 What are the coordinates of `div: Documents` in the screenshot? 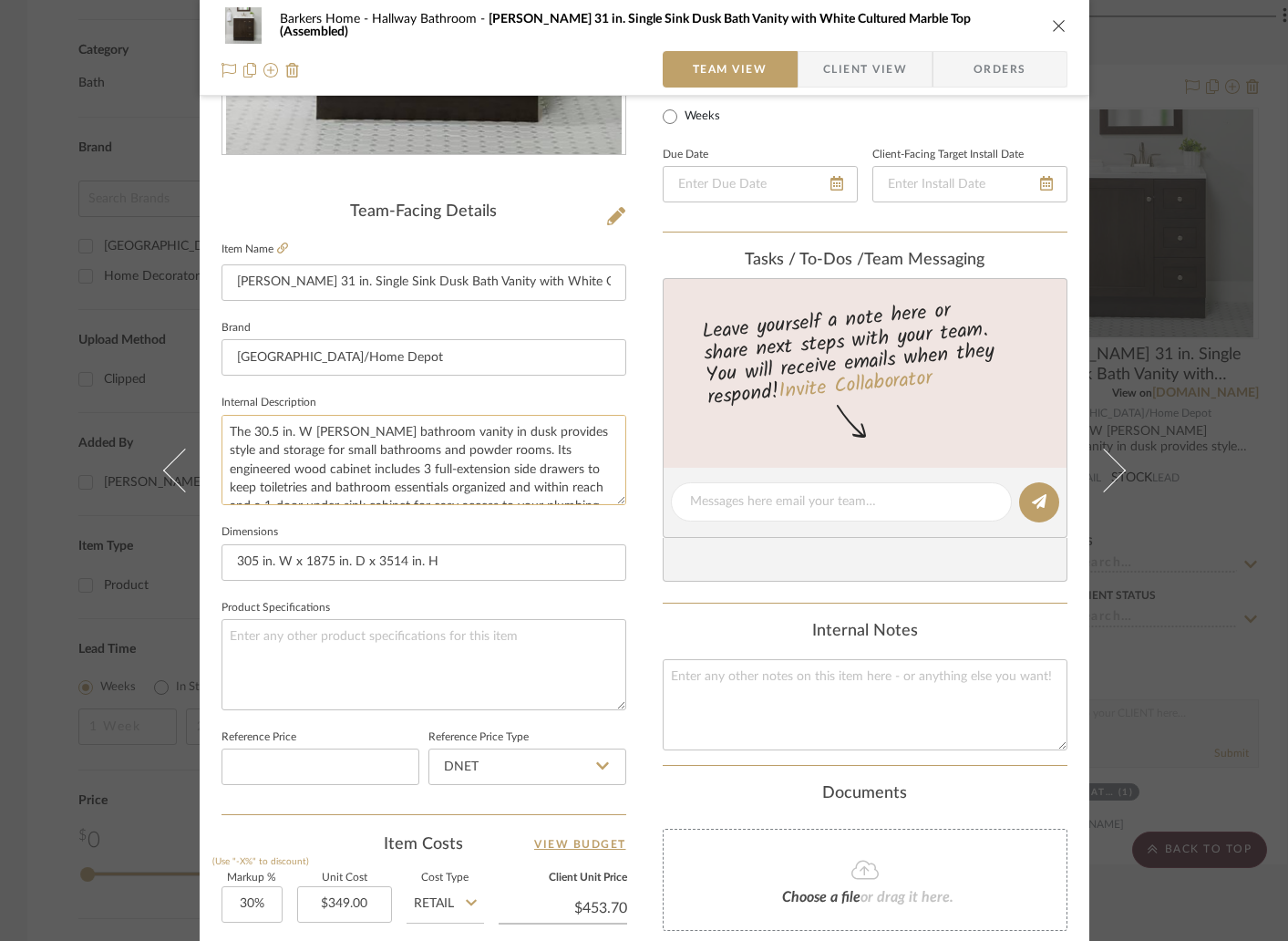 It's located at (865, 794).